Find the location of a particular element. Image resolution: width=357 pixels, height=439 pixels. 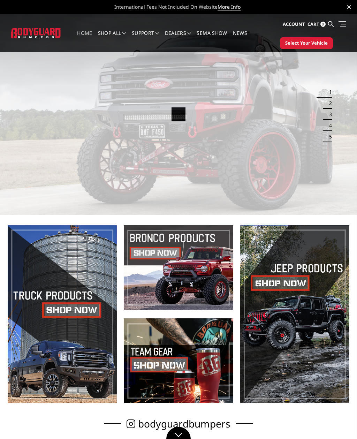

span: Cart is located at coordinates (313, 24).